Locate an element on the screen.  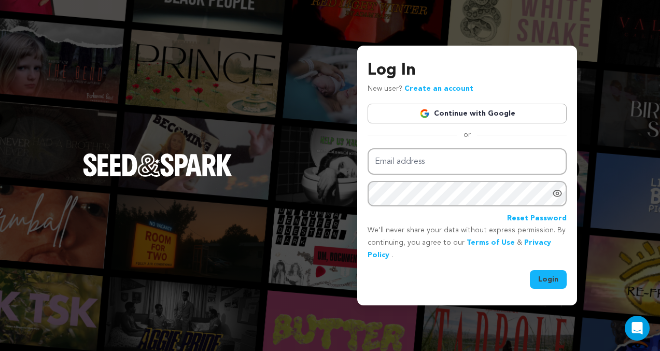
img: Google logo is located at coordinates (425, 114).